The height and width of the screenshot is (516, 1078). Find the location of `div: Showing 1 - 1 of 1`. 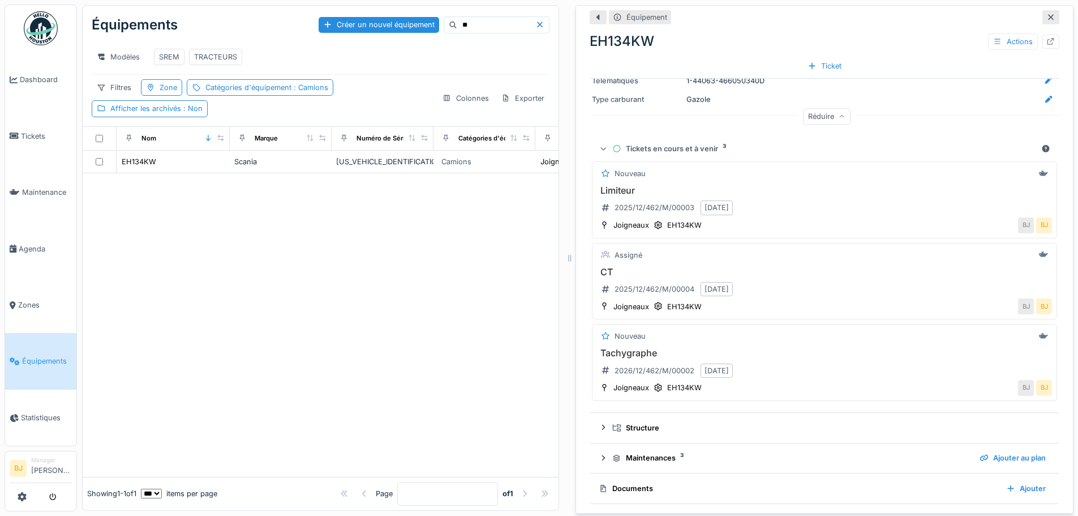

div: Showing 1 - 1 of 1 is located at coordinates (112, 493).